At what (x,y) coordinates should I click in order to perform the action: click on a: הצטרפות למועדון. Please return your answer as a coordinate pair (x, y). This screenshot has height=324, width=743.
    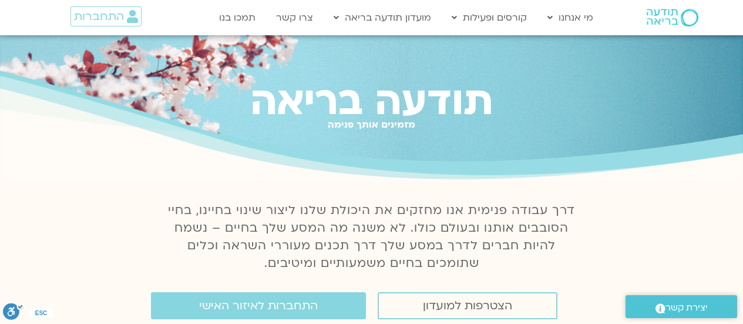
    Looking at the image, I should click on (468, 305).